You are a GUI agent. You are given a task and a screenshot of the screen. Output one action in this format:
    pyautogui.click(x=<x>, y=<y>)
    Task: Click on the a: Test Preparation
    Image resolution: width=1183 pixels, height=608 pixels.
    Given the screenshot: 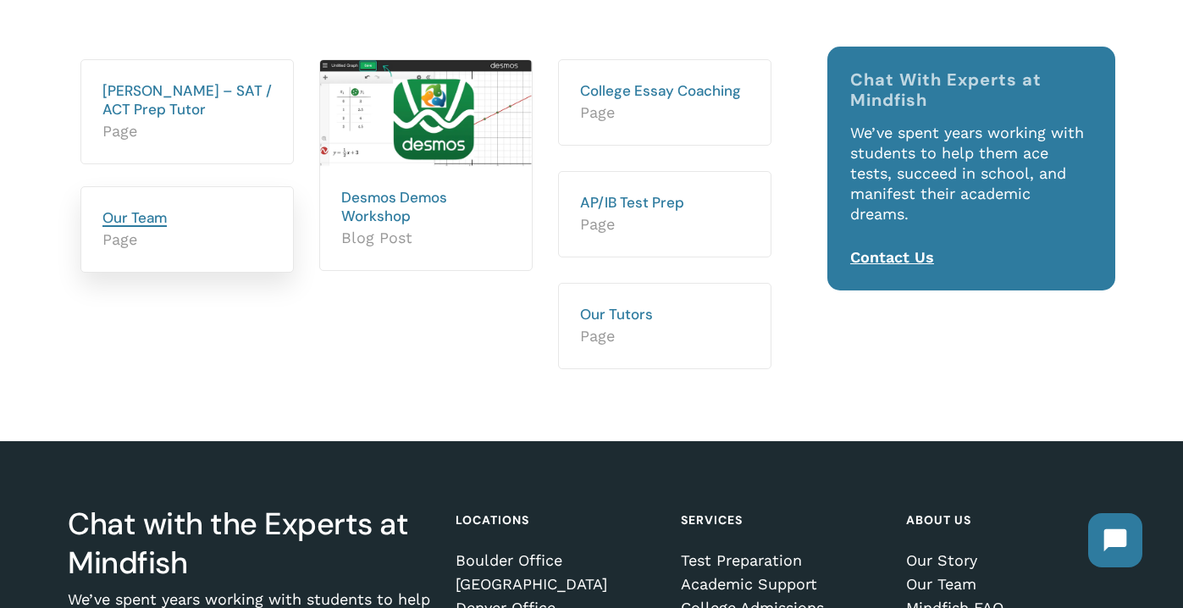 What is the action you would take?
    pyautogui.click(x=783, y=561)
    